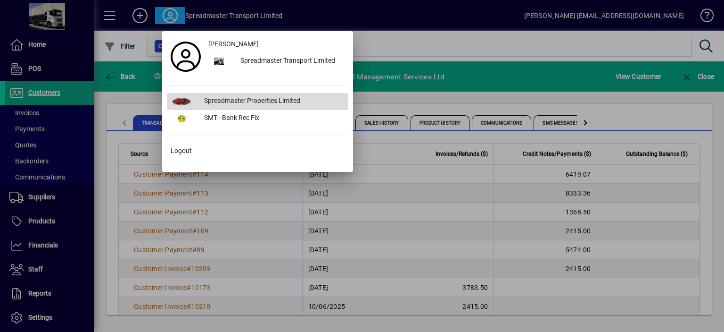 The width and height of the screenshot is (724, 332). I want to click on span: Logout, so click(181, 150).